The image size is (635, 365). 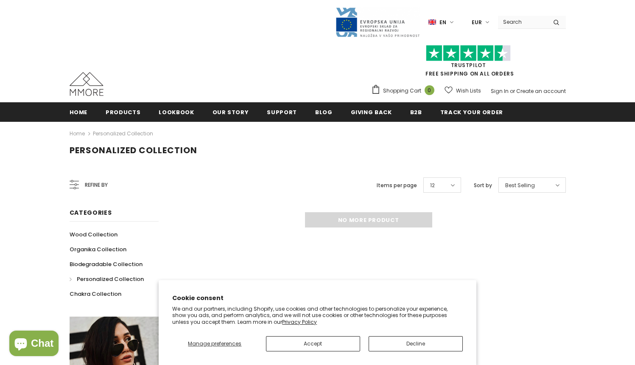 I want to click on a: Shopping Cart 0, so click(x=405, y=91).